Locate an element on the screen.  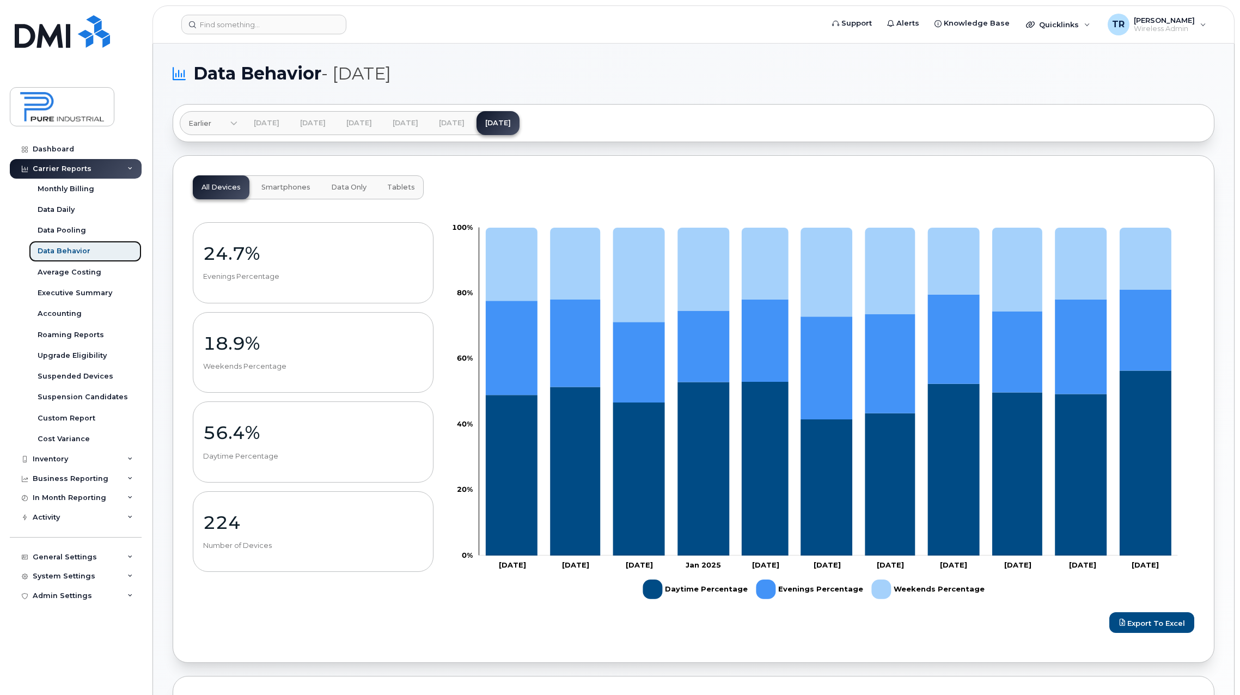
tspan: 0% is located at coordinates (467, 555).